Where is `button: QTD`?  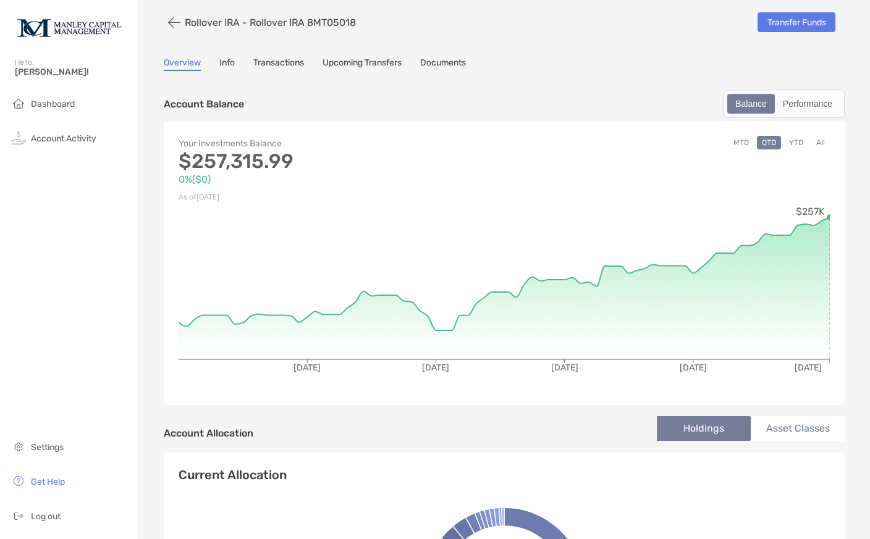
button: QTD is located at coordinates (768, 143).